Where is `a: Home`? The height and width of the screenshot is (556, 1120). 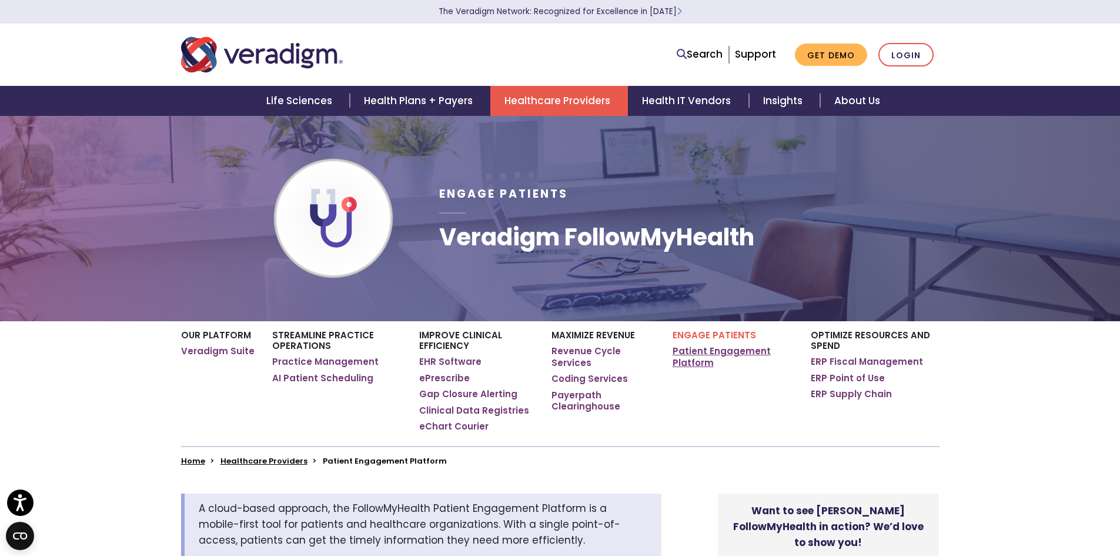 a: Home is located at coordinates (193, 460).